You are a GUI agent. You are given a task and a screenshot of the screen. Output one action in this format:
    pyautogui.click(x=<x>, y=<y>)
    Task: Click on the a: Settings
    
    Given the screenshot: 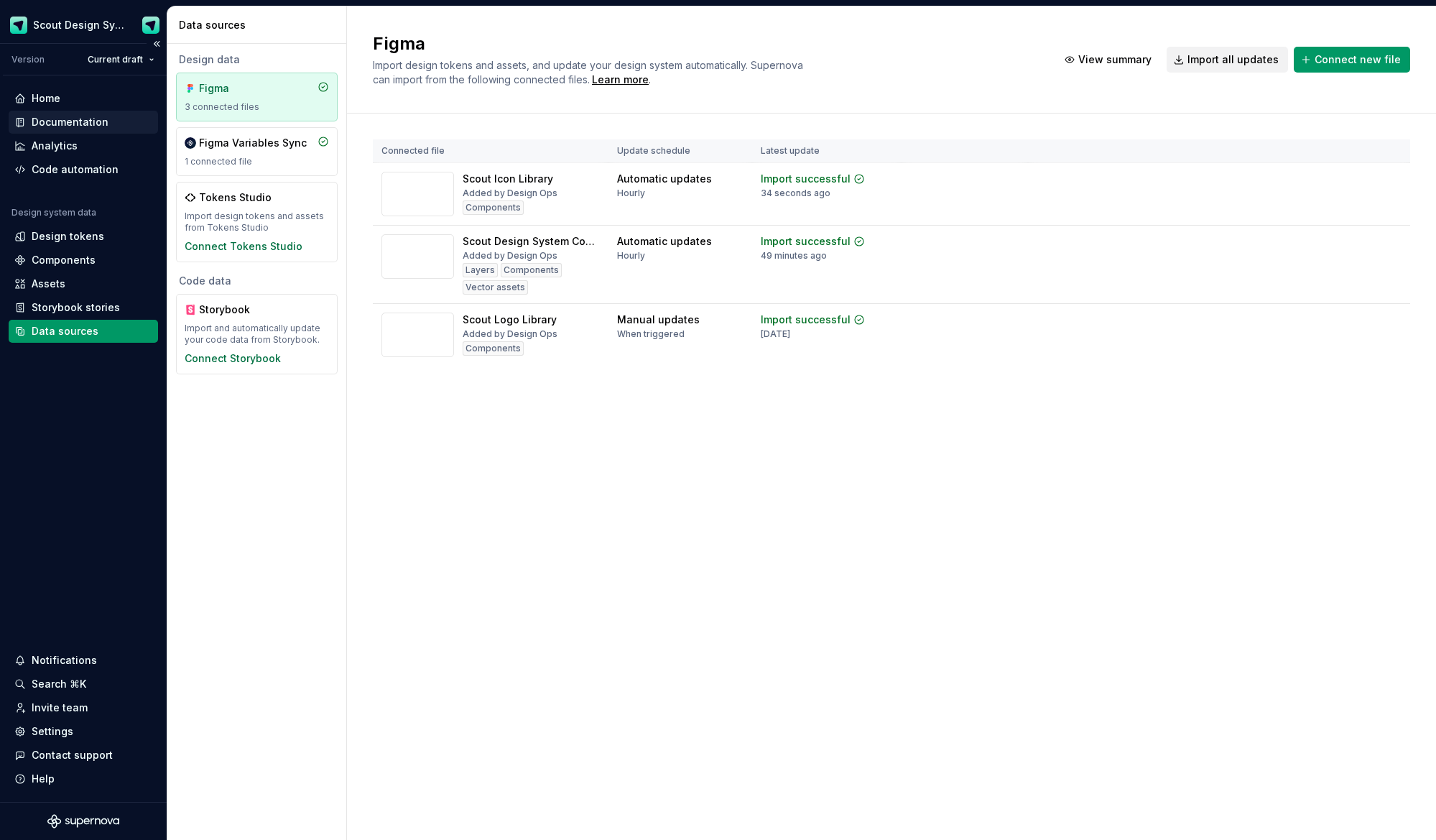 What is the action you would take?
    pyautogui.click(x=84, y=731)
    